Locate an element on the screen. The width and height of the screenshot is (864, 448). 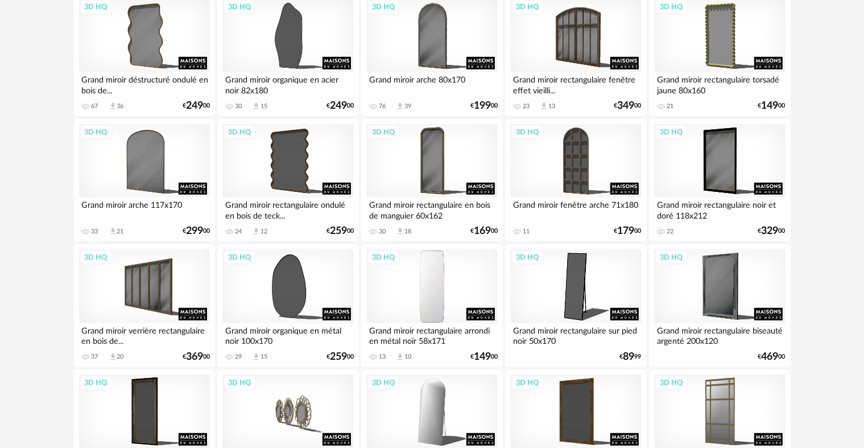
div: 23 is located at coordinates (526, 106).